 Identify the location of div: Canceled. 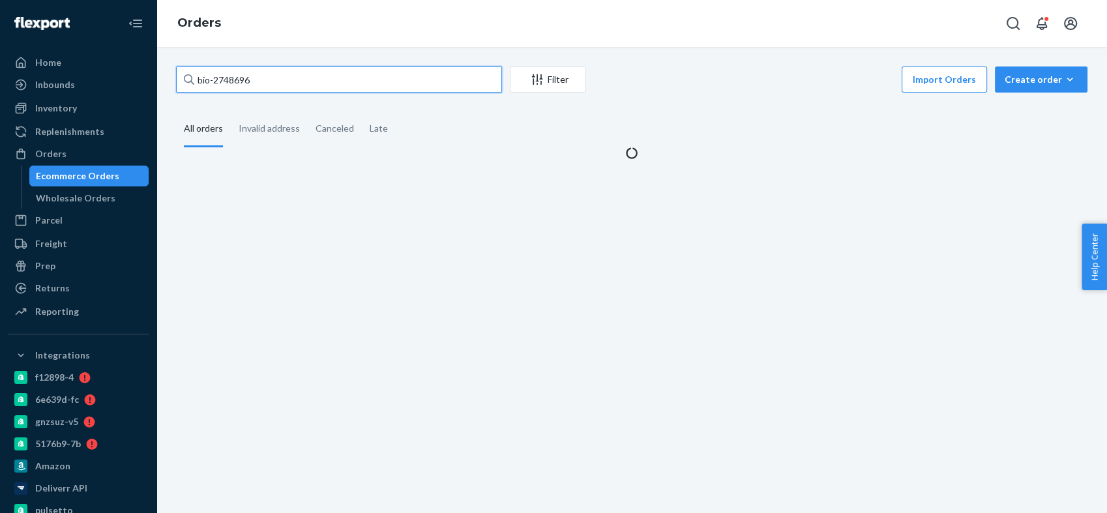
(334, 128).